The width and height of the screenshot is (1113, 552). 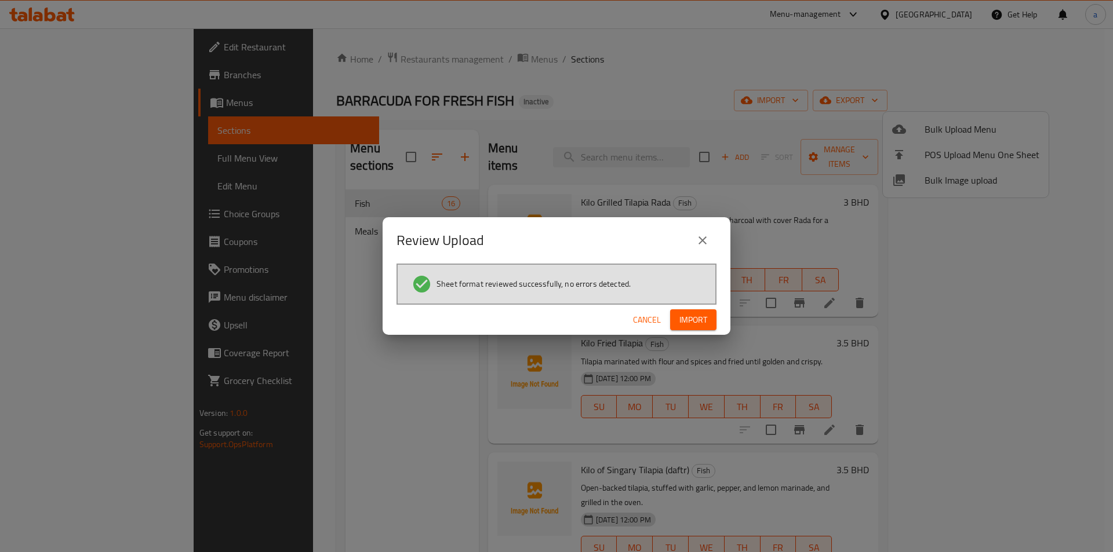 I want to click on h2: Review Upload, so click(x=440, y=241).